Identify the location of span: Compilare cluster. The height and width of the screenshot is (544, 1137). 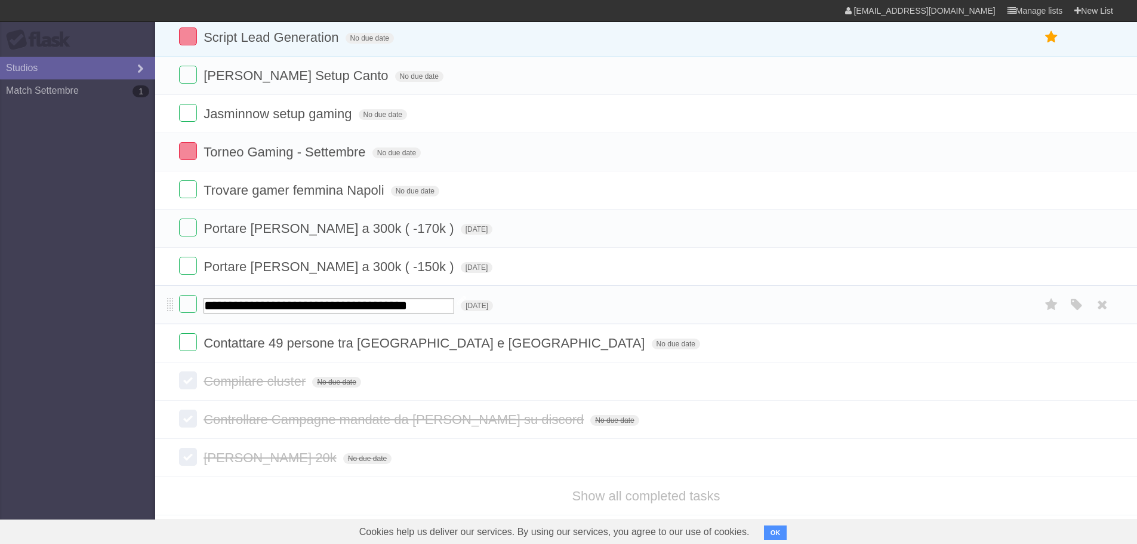
(256, 381).